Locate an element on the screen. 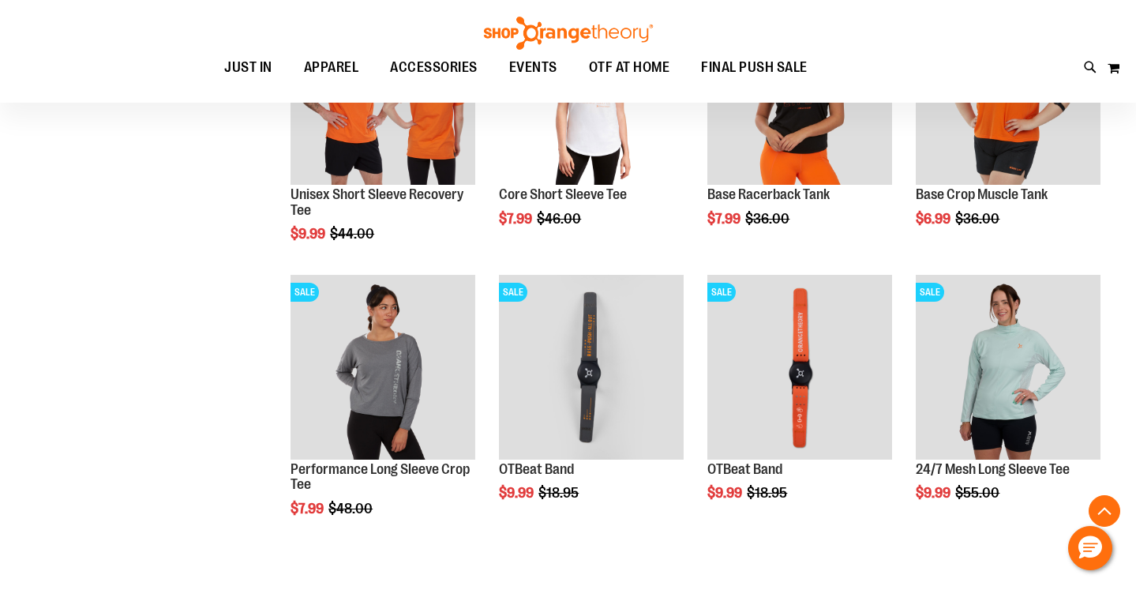 This screenshot has width=1136, height=590. a: 24/7 Mesh Long Sleeve TeeSALE is located at coordinates (1008, 368).